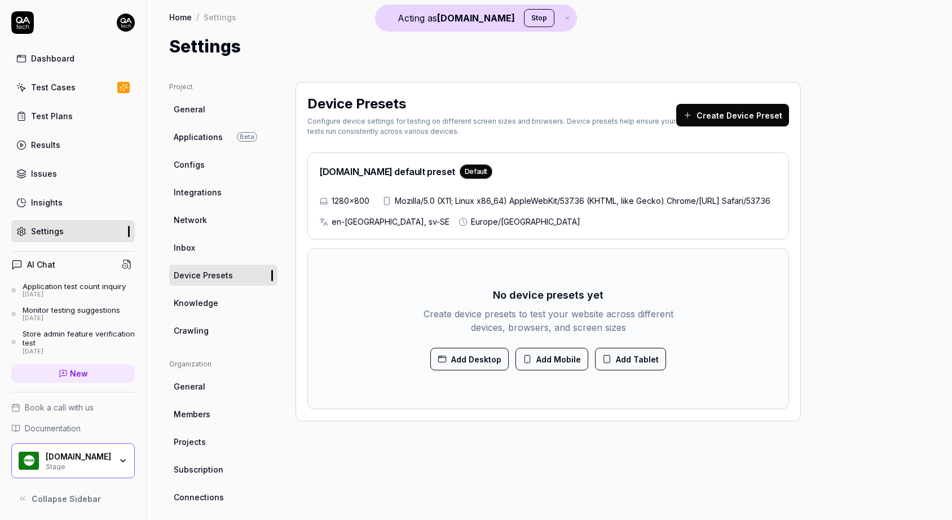 Image resolution: width=952 pixels, height=520 pixels. Describe the element at coordinates (66, 498) in the screenshot. I see `span: Collapse Sidebar` at that location.